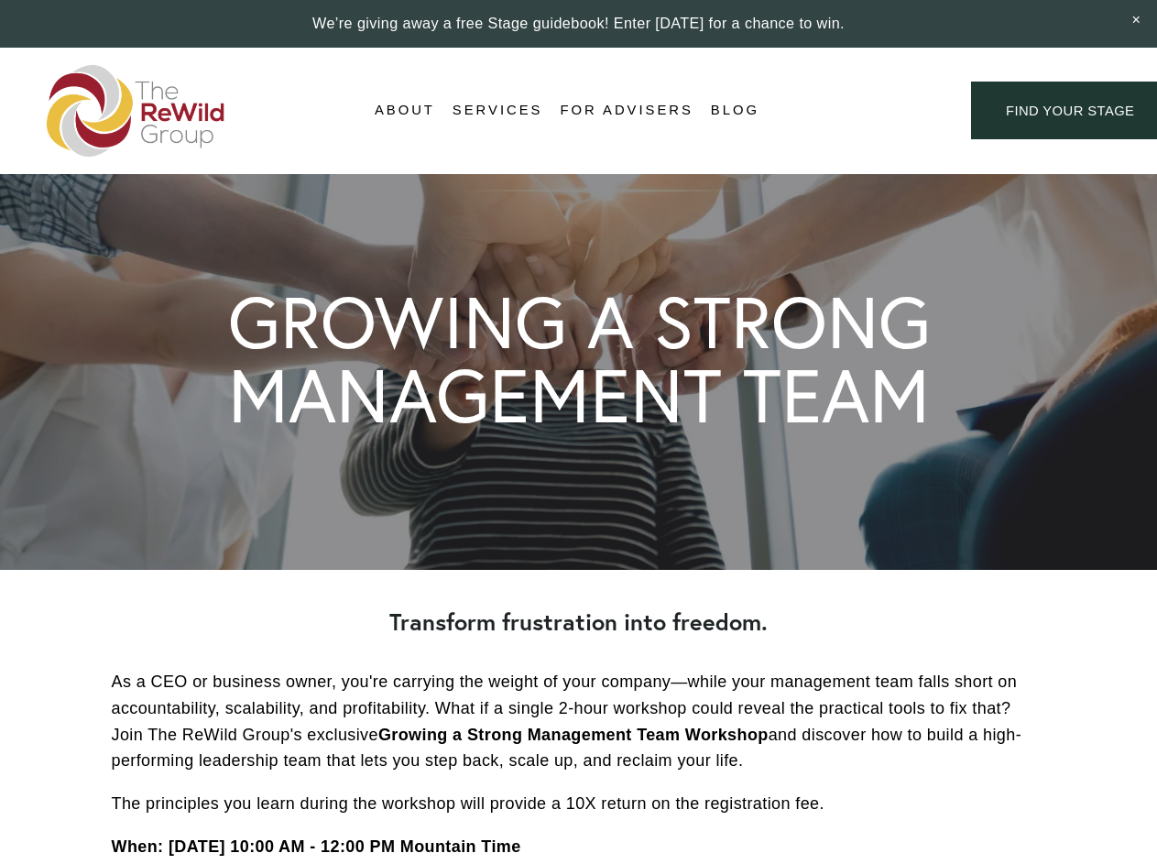  I want to click on img: The ReWild Group, so click(137, 111).